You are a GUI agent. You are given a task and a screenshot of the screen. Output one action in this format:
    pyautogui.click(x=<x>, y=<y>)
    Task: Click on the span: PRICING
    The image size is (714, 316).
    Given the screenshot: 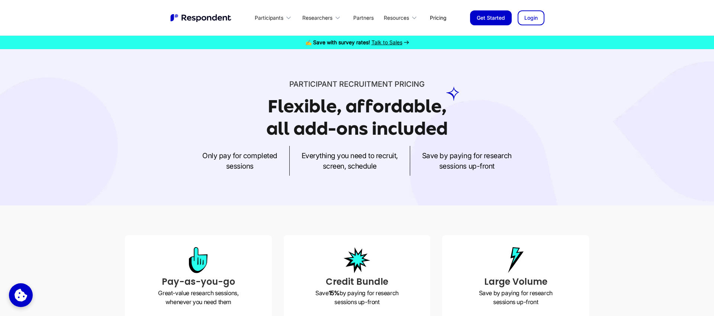 What is the action you would take?
    pyautogui.click(x=409, y=84)
    